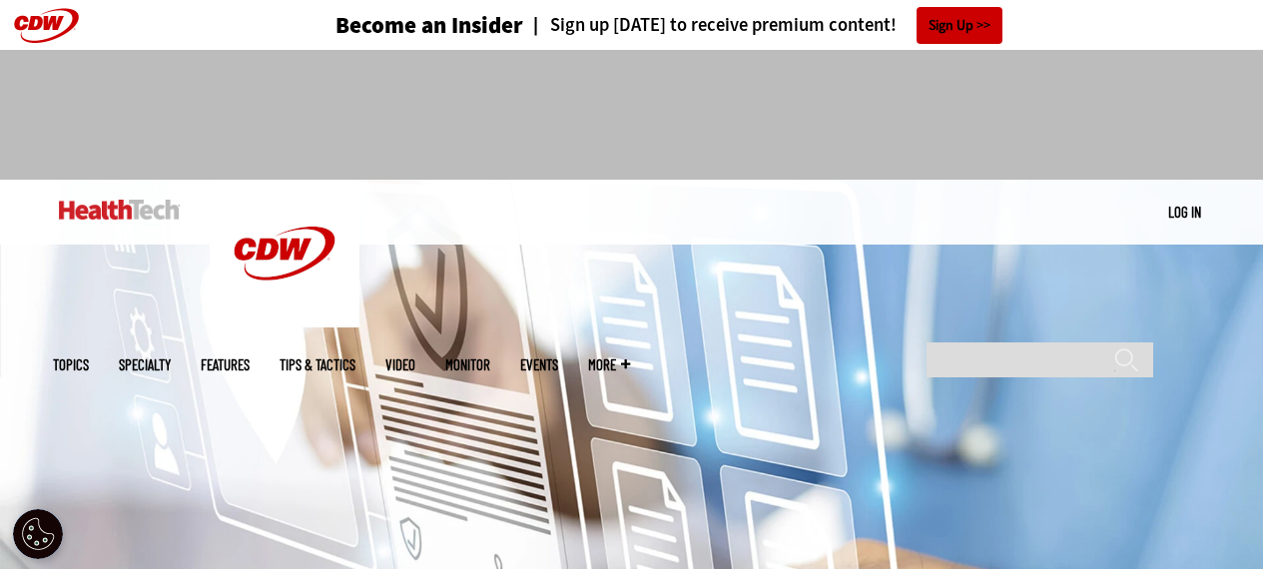 This screenshot has width=1263, height=569. What do you see at coordinates (400, 364) in the screenshot?
I see `a: Video` at bounding box center [400, 364].